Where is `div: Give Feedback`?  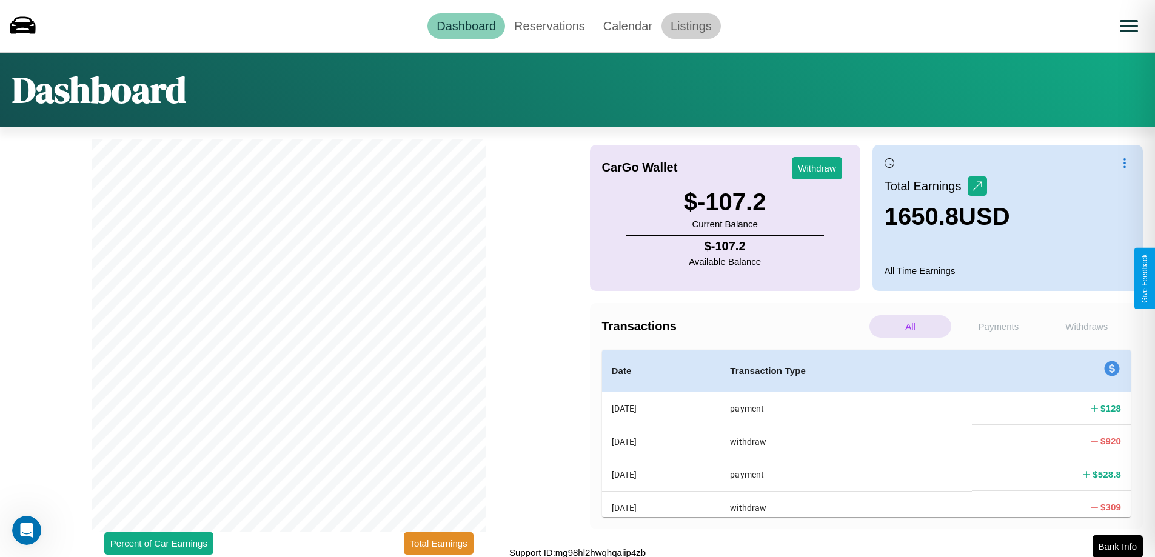 div: Give Feedback is located at coordinates (1145, 278).